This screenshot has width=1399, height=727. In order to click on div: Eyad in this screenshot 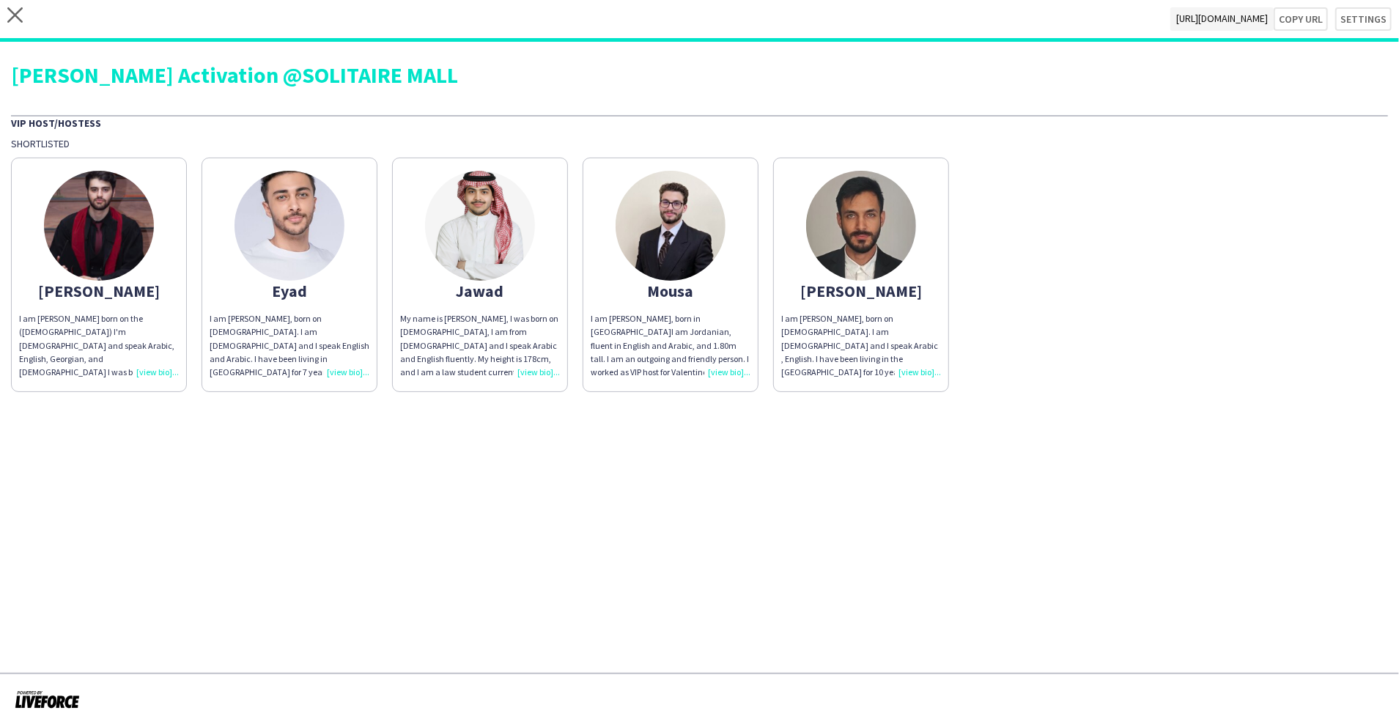, I will do `click(289, 291)`.